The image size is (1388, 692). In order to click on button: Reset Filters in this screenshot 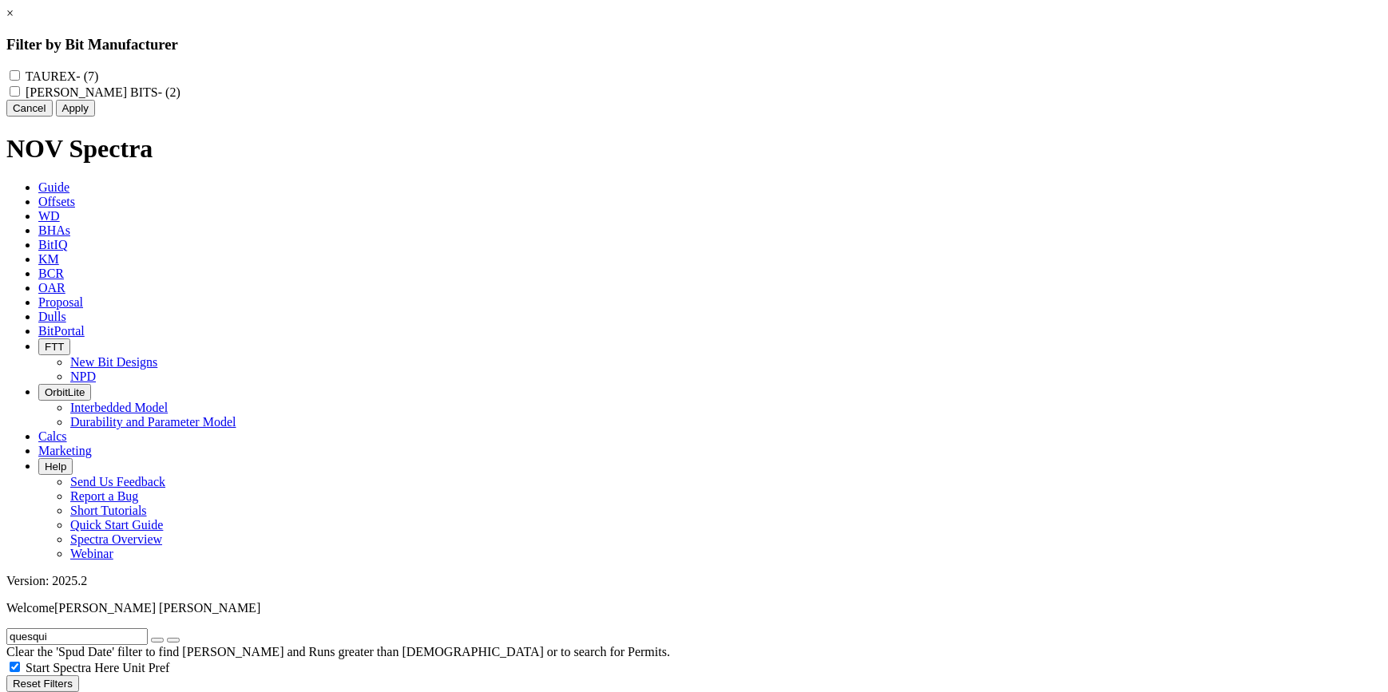, I will do `click(42, 684)`.